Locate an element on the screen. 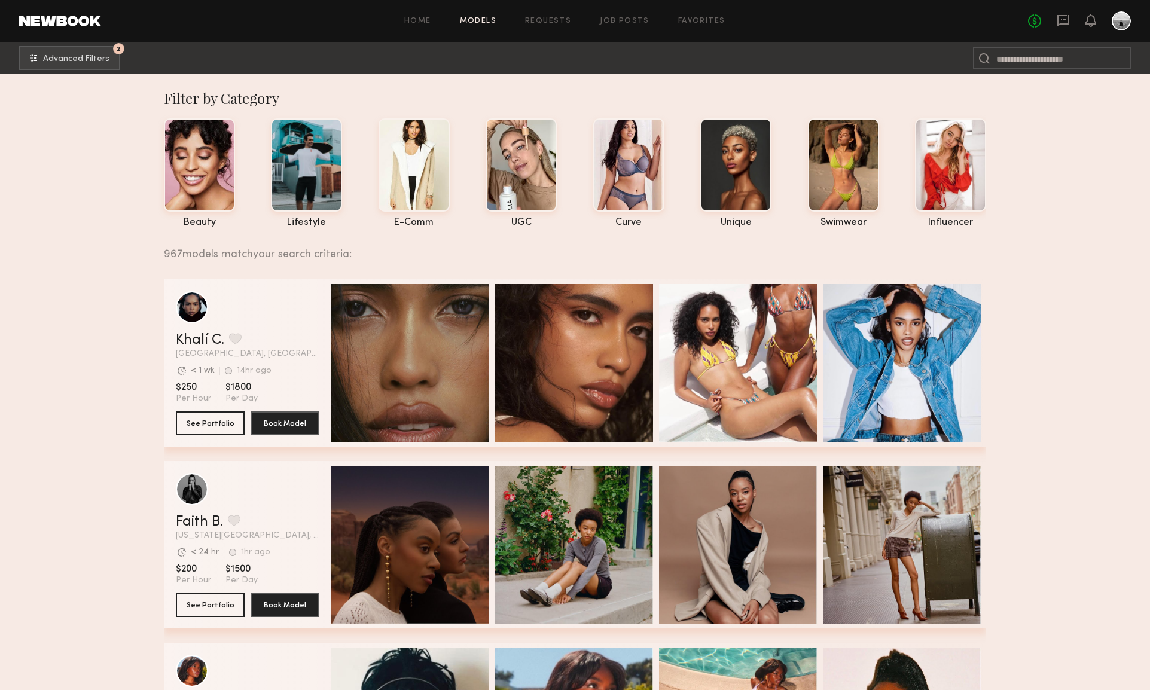 This screenshot has width=1150, height=690. a: Khalí C. is located at coordinates (200, 340).